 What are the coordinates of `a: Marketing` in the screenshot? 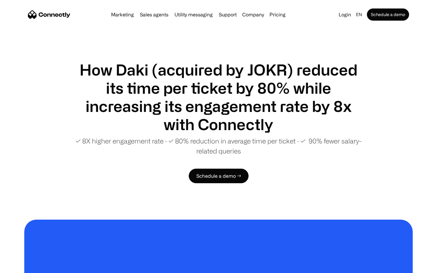 It's located at (122, 15).